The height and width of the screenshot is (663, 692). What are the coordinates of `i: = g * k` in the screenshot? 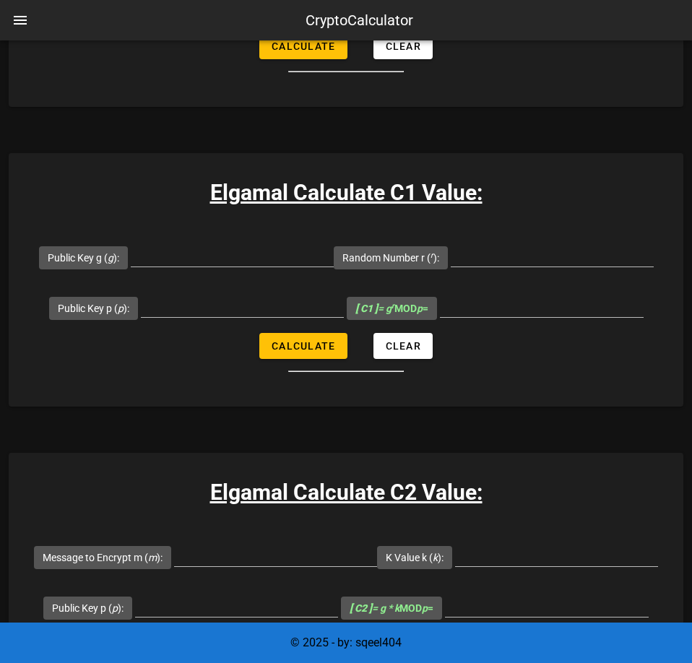 It's located at (374, 609).